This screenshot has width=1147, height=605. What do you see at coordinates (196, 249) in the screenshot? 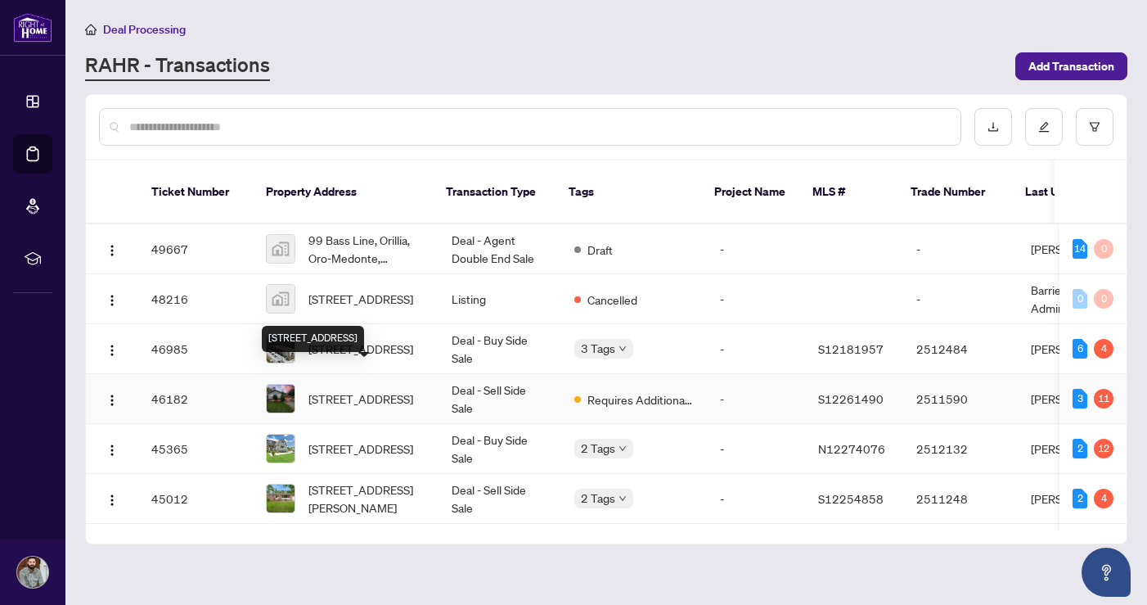
I see `td: 49667` at bounding box center [196, 249].